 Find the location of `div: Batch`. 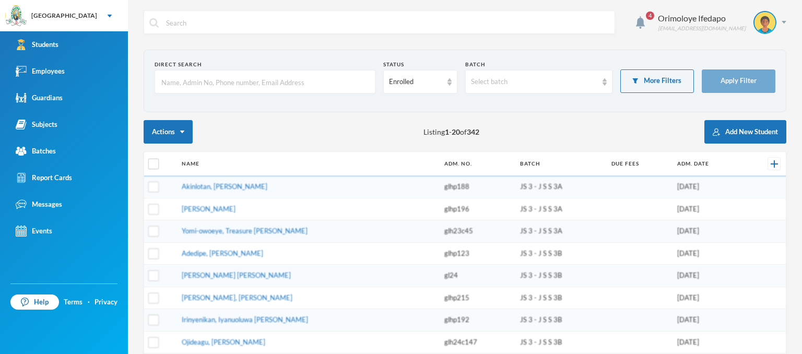

div: Batch is located at coordinates (539, 64).